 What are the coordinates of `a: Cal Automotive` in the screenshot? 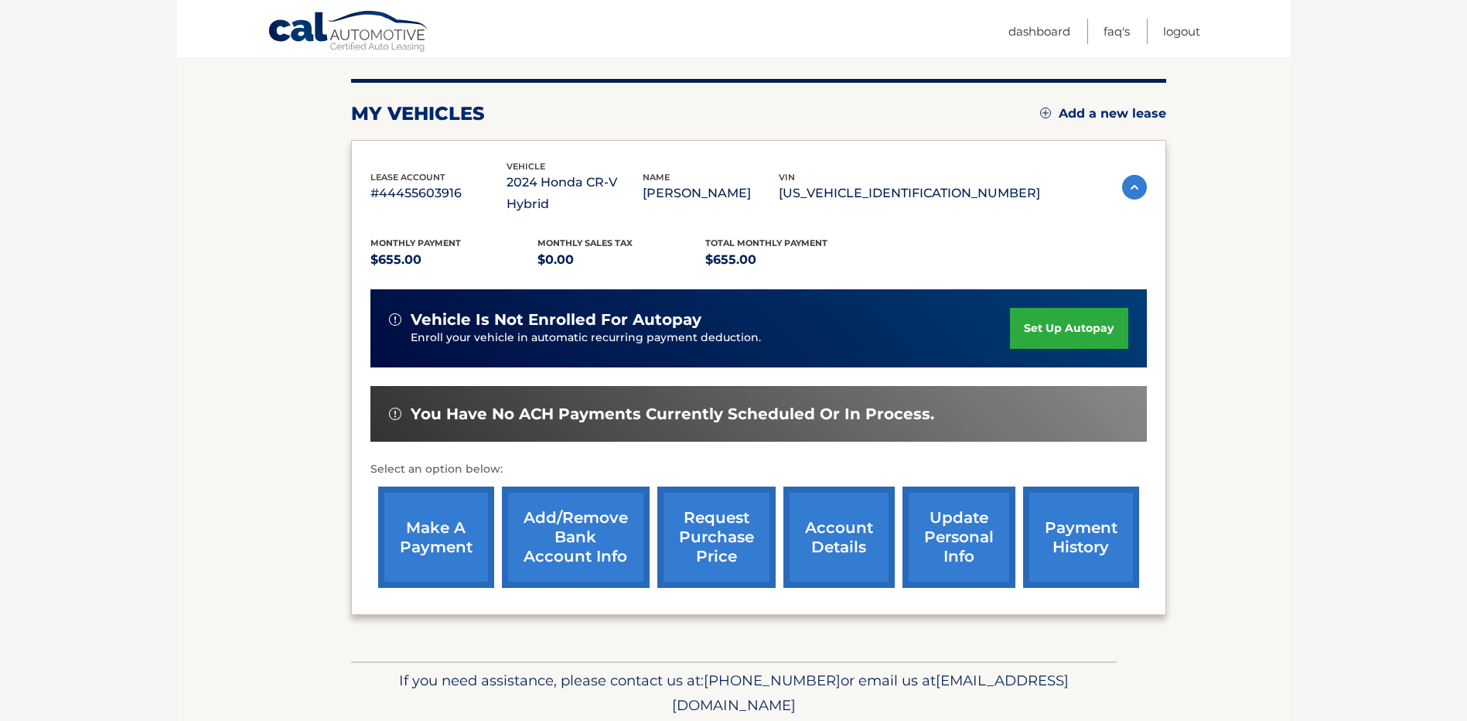 It's located at (349, 32).